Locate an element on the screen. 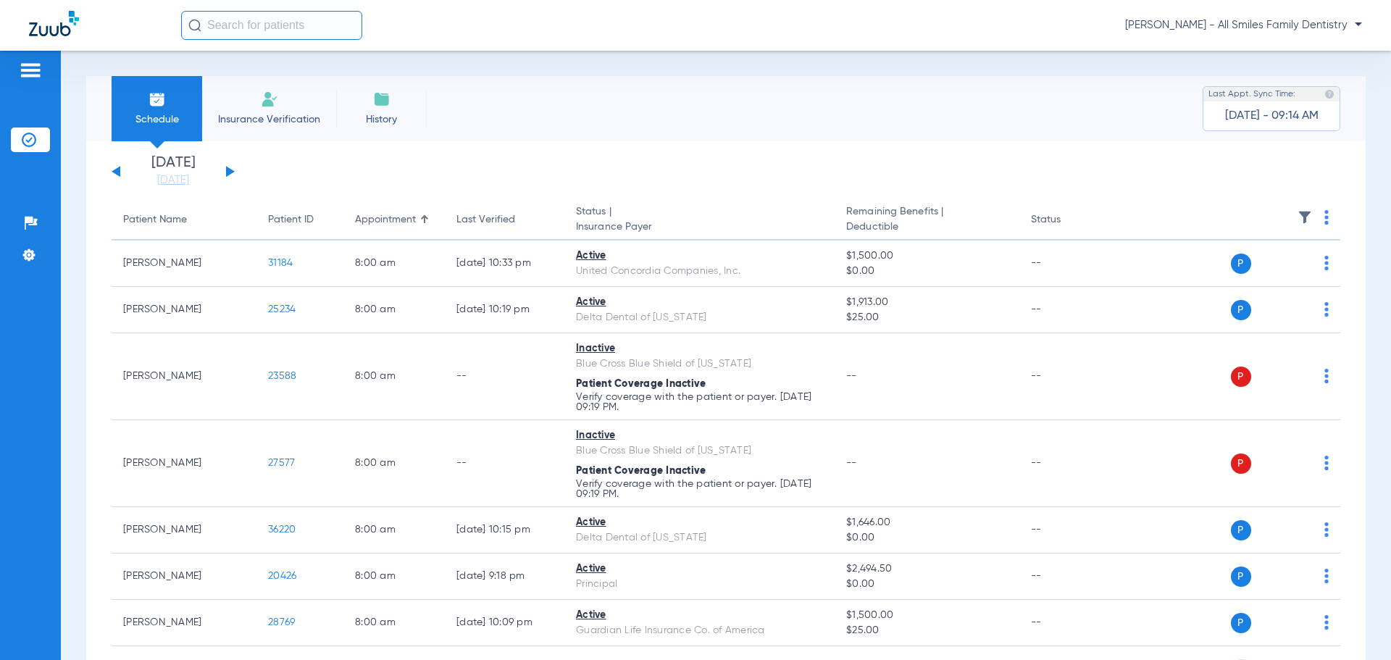  th: Status | is located at coordinates (699, 220).